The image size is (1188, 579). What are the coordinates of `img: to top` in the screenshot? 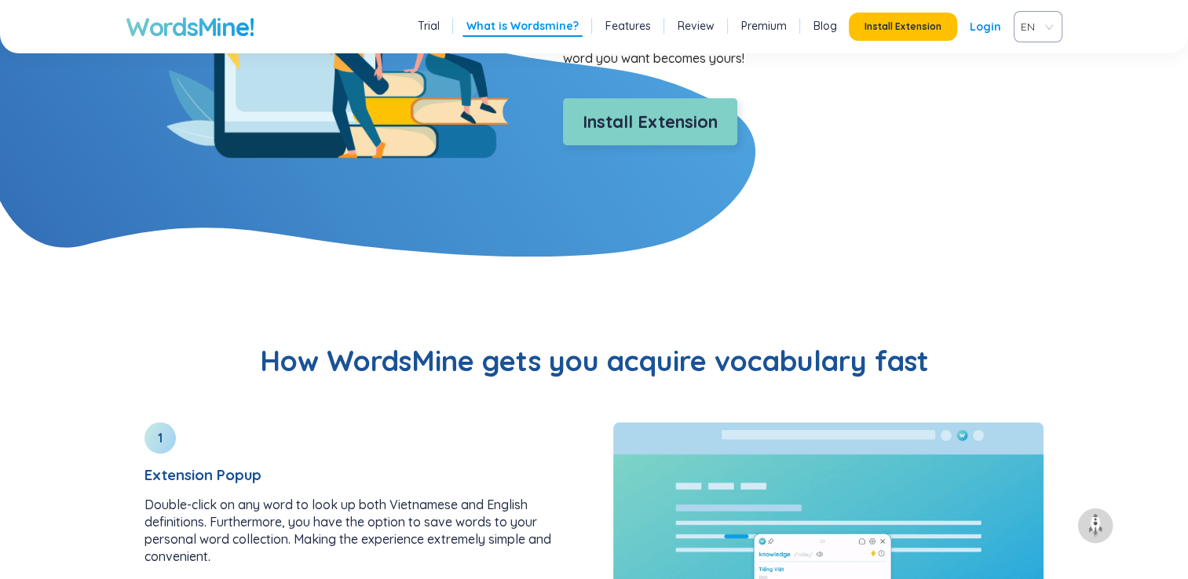 It's located at (1095, 526).